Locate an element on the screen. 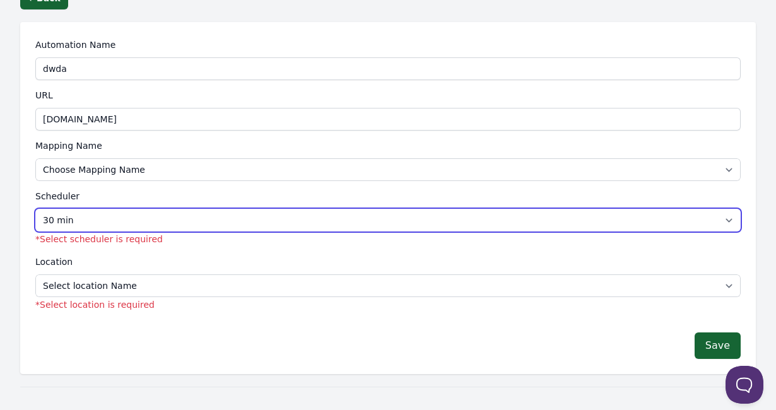 This screenshot has width=776, height=410. button: Save is located at coordinates (717, 346).